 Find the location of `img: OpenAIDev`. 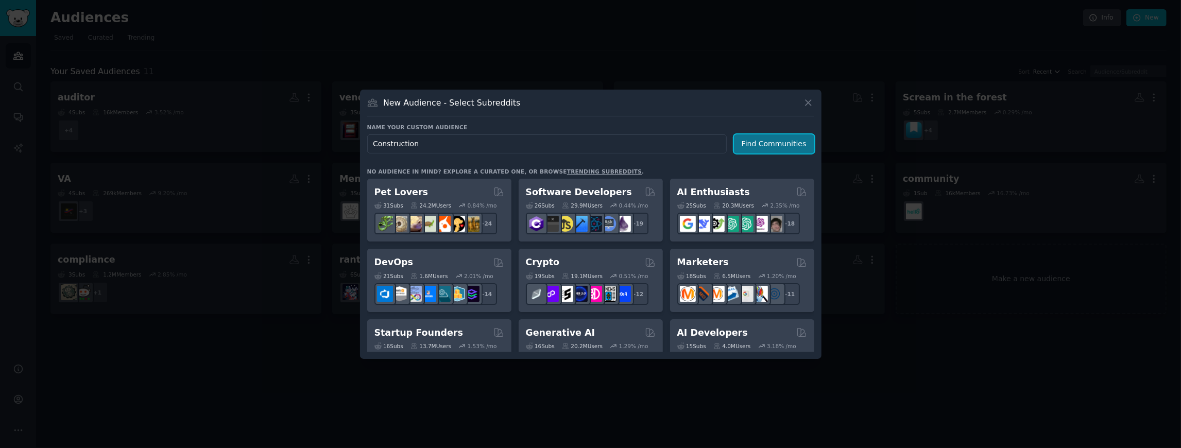

img: OpenAIDev is located at coordinates (760, 224).